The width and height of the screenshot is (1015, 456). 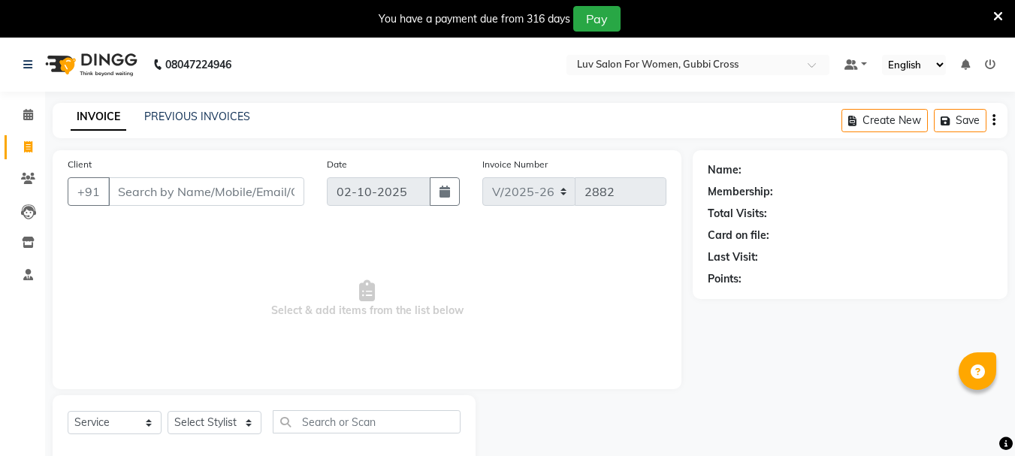 What do you see at coordinates (198, 65) in the screenshot?
I see `b: 08047224946` at bounding box center [198, 65].